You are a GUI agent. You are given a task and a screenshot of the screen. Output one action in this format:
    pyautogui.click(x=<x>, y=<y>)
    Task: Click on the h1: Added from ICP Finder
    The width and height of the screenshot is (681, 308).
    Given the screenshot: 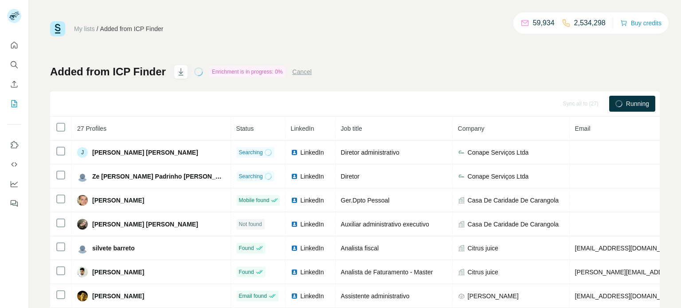 What is the action you would take?
    pyautogui.click(x=108, y=72)
    